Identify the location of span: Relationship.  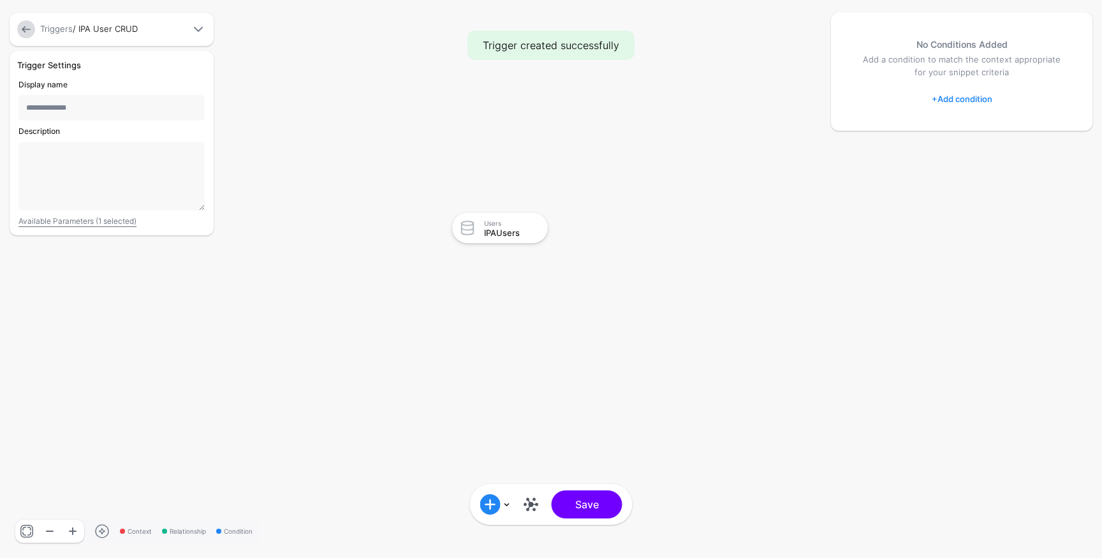
(184, 531).